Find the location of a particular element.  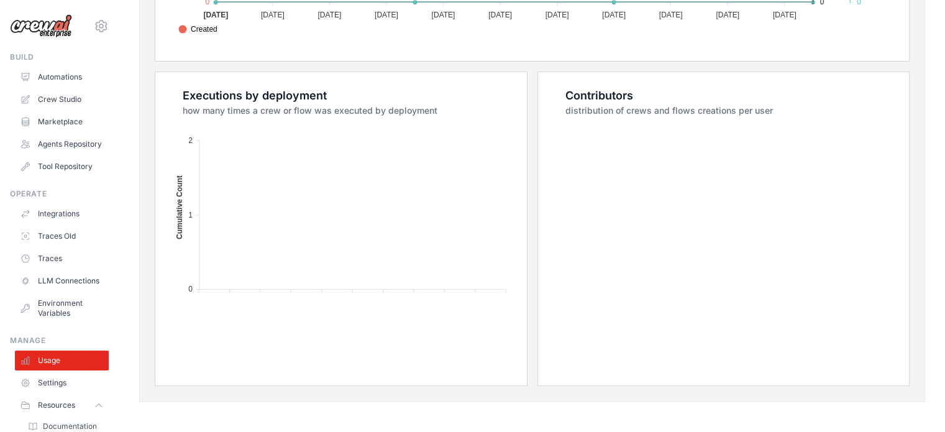

a: LLM Connections is located at coordinates (62, 281).